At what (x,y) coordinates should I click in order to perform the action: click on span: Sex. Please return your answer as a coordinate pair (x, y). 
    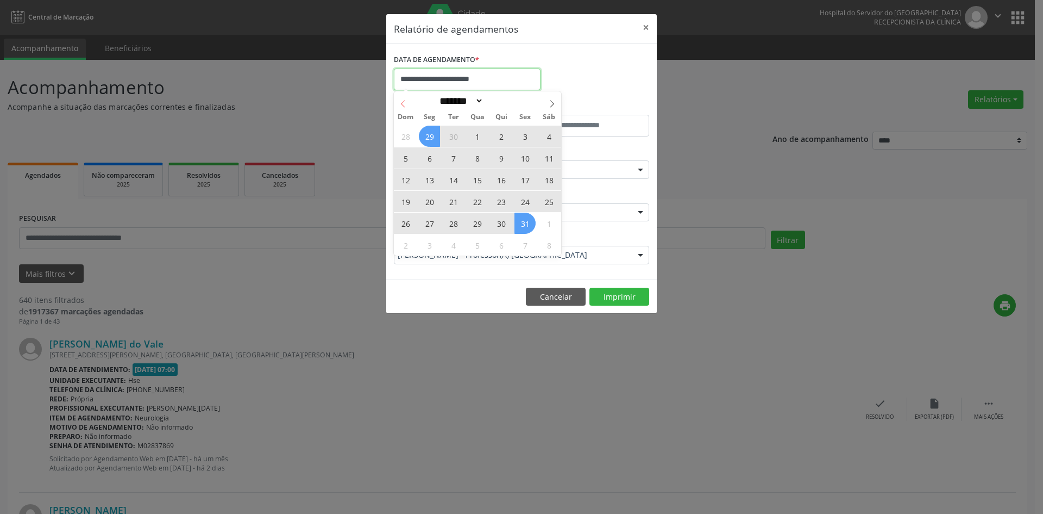
    Looking at the image, I should click on (526, 117).